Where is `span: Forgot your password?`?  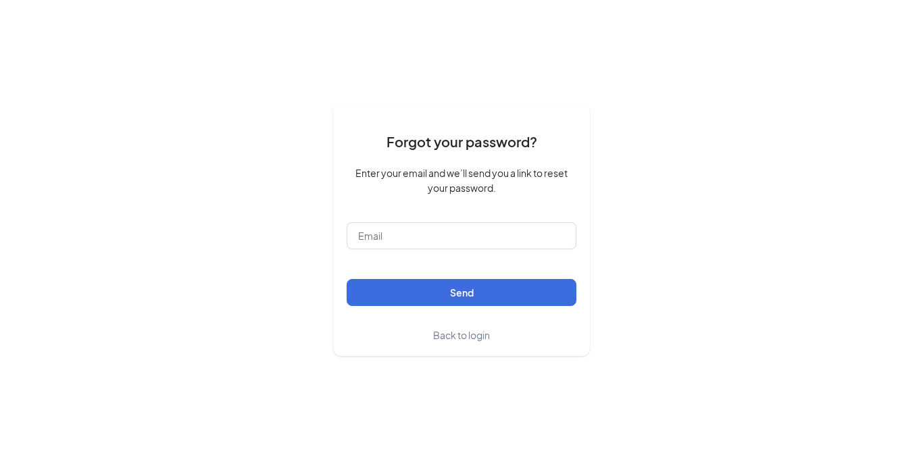 span: Forgot your password? is located at coordinates (461, 141).